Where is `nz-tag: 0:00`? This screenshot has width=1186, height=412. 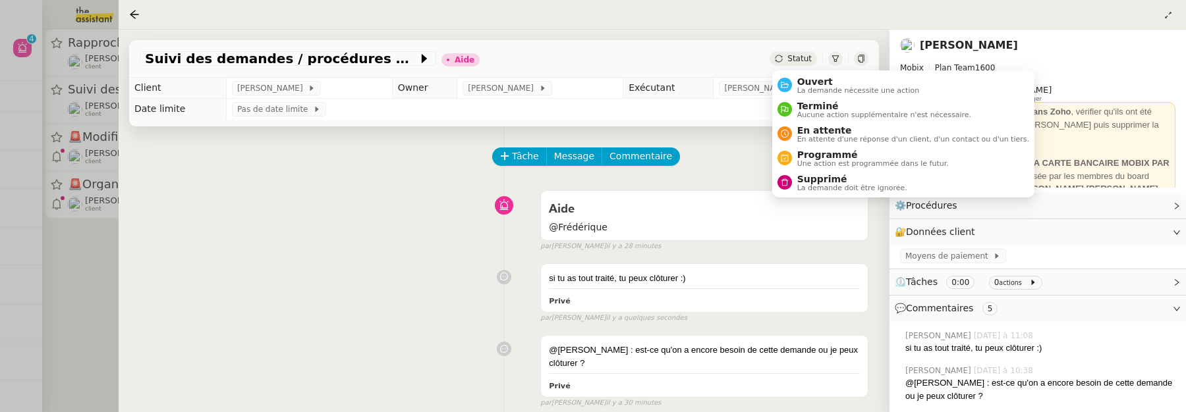 nz-tag: 0:00 is located at coordinates (960, 283).